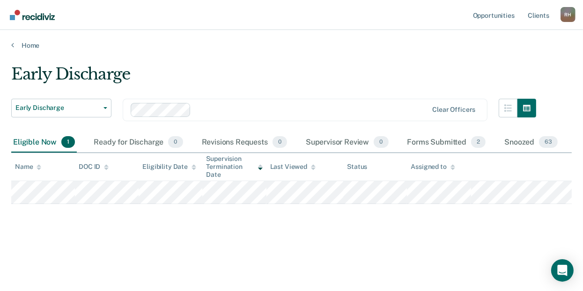 The width and height of the screenshot is (583, 291). What do you see at coordinates (562, 270) in the screenshot?
I see `div: Open Intercom Messenger` at bounding box center [562, 270].